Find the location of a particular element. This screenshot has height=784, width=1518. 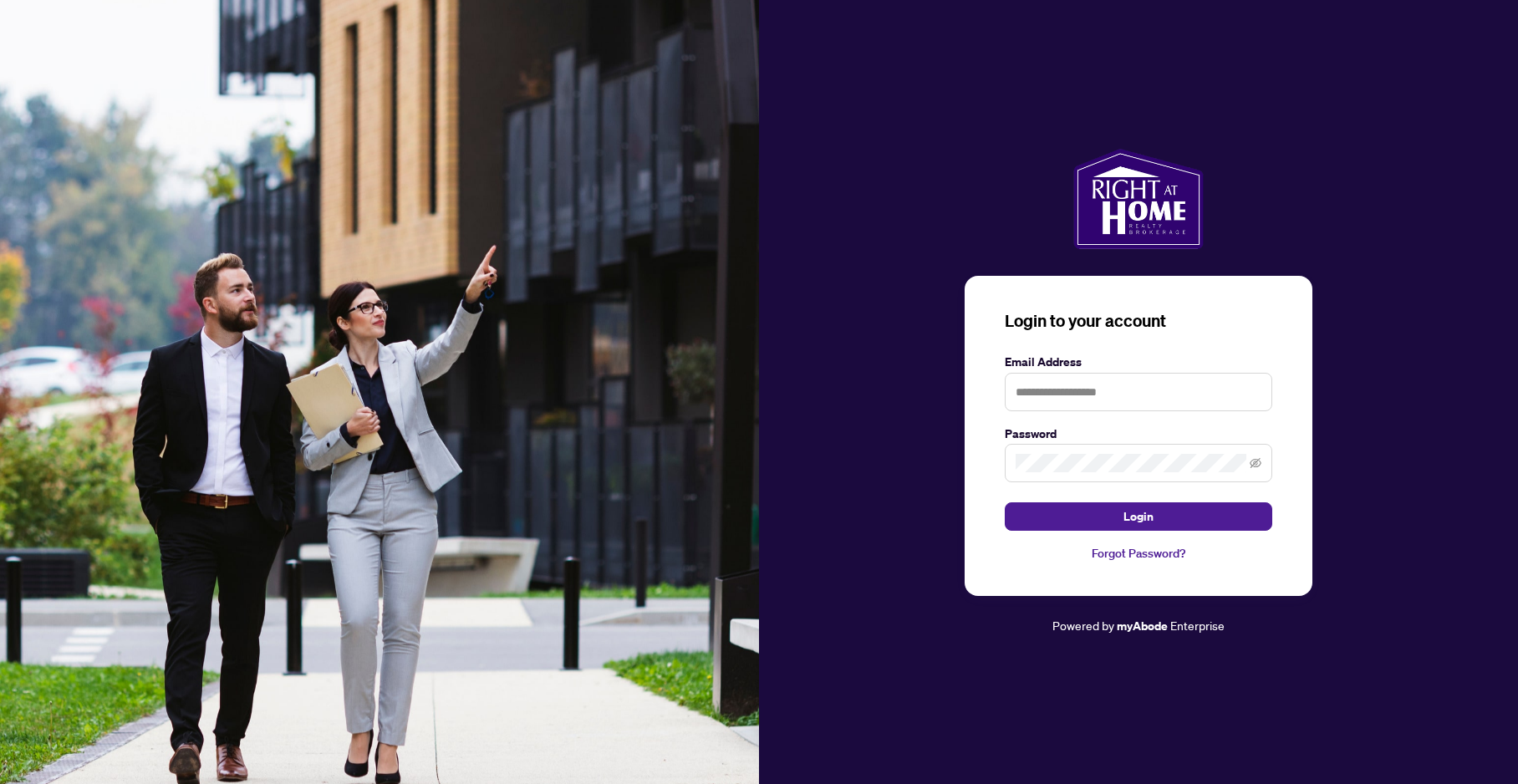

span: Login is located at coordinates (1138, 517).